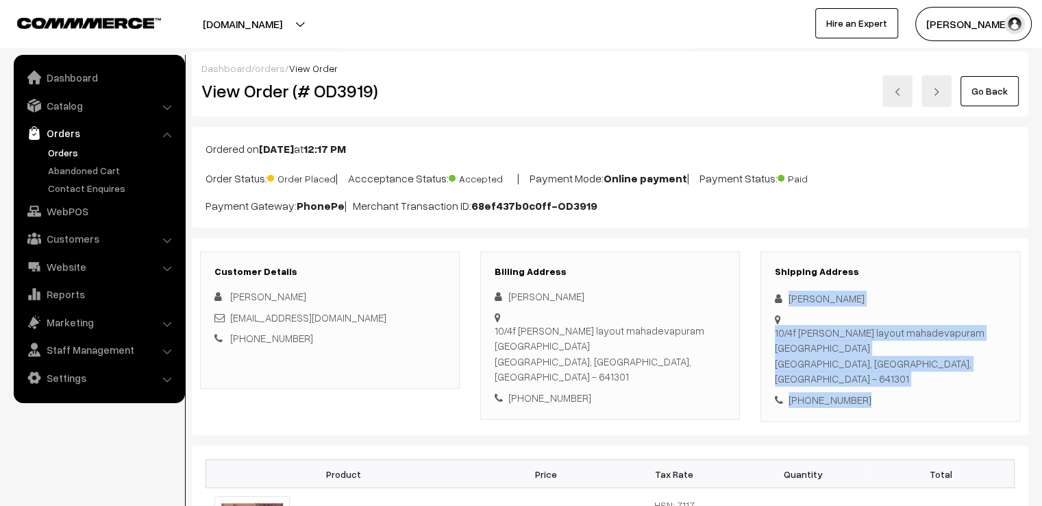  Describe the element at coordinates (99, 106) in the screenshot. I see `a: Catalog` at that location.